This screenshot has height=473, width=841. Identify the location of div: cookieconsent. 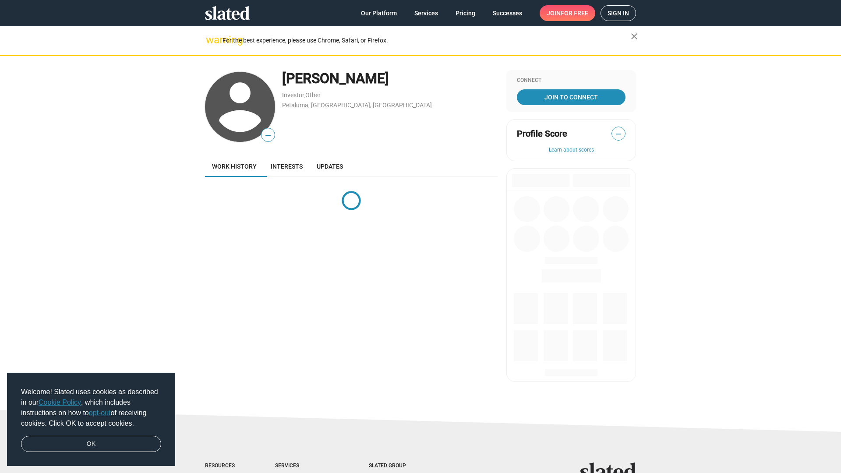
(91, 419).